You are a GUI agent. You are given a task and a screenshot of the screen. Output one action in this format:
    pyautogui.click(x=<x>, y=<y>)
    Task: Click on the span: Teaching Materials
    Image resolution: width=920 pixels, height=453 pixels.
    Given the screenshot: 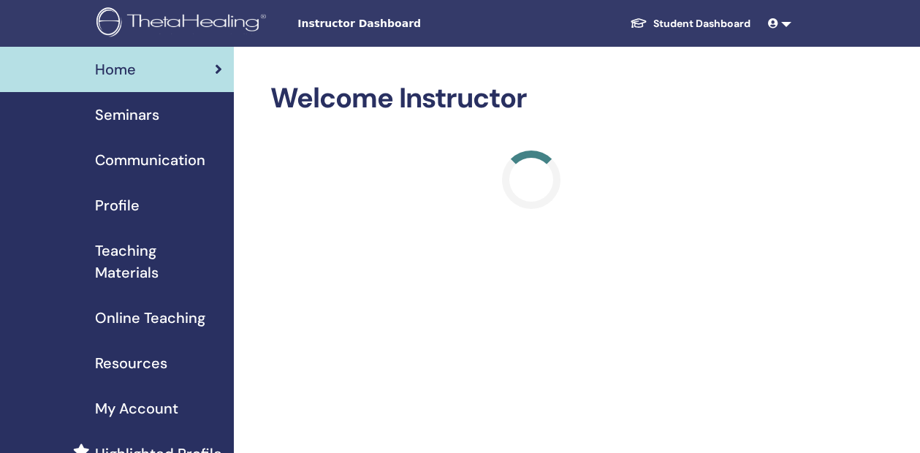 What is the action you would take?
    pyautogui.click(x=159, y=262)
    